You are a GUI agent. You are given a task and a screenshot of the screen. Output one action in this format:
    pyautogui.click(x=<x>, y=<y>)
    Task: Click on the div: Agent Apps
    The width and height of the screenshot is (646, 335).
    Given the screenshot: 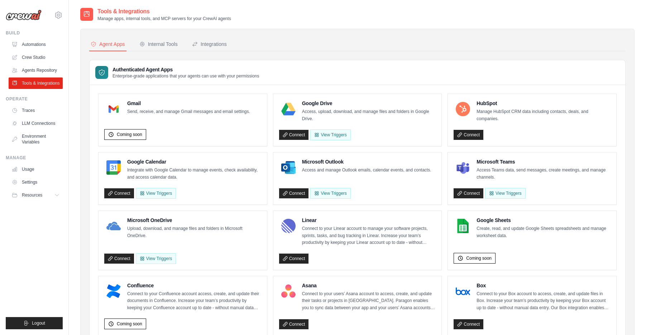 What is the action you would take?
    pyautogui.click(x=108, y=44)
    